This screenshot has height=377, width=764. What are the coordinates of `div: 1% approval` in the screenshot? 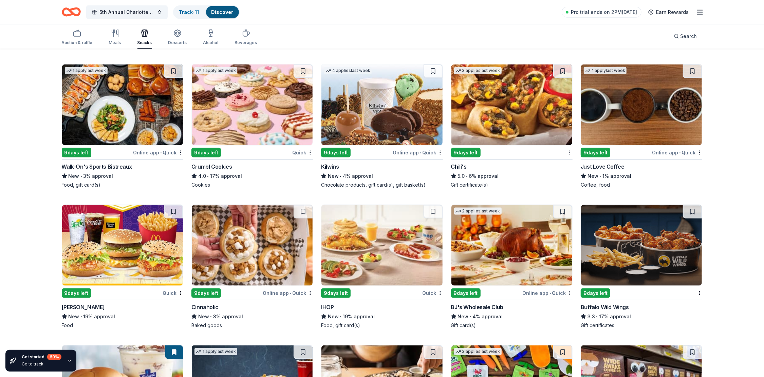 It's located at (642, 176).